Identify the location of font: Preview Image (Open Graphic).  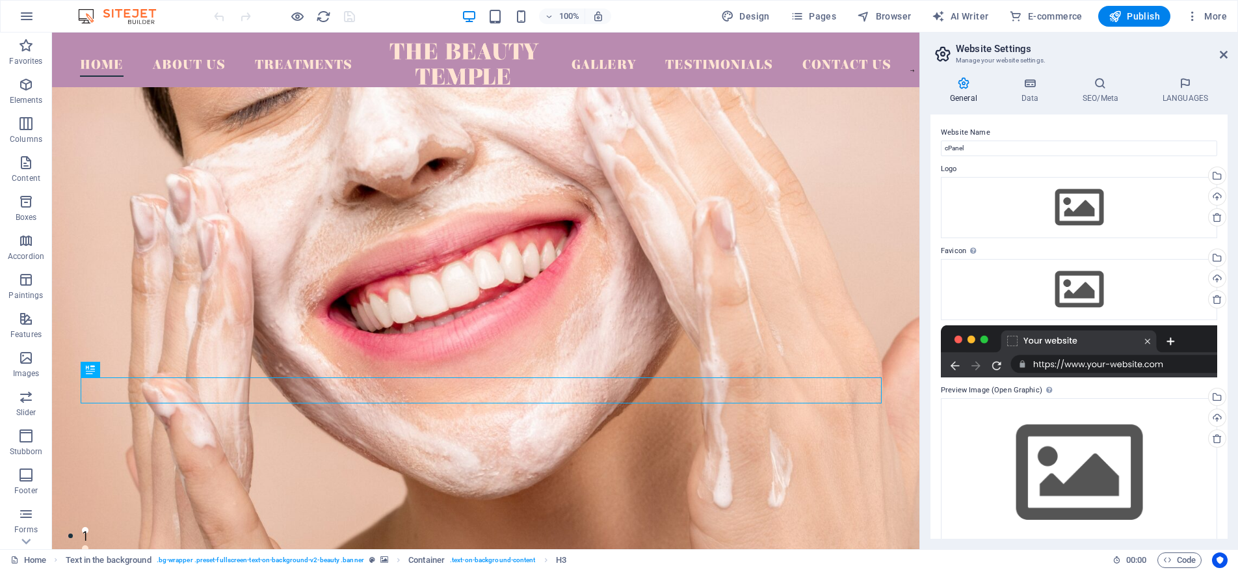
(992, 390).